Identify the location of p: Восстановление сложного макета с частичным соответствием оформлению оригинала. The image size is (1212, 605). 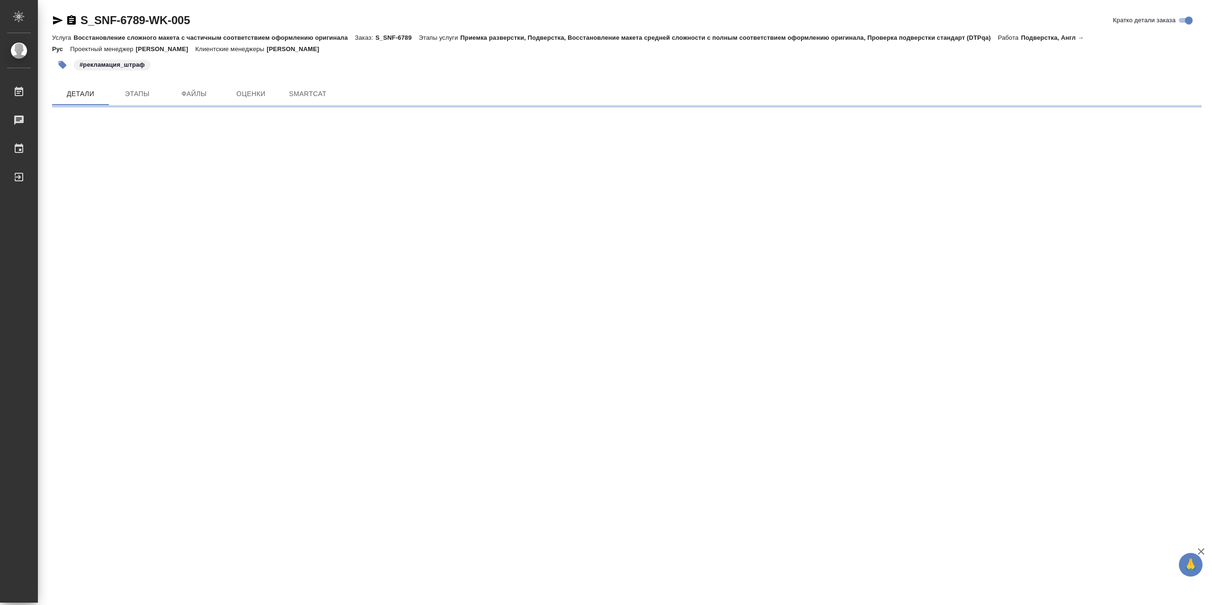
(214, 37).